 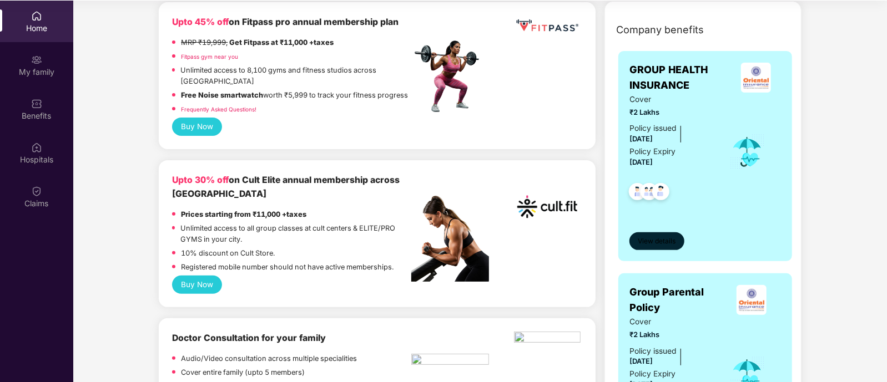 I want to click on img: svg+xml;base64,PHN2ZyB4bWxucz0iaHR0cDovL3d3dy53My5vcmcvMjAwMC9zdmciIHdpZHRoPSI0OC45MTUiIGhlaWdodD..., so click(x=649, y=193).